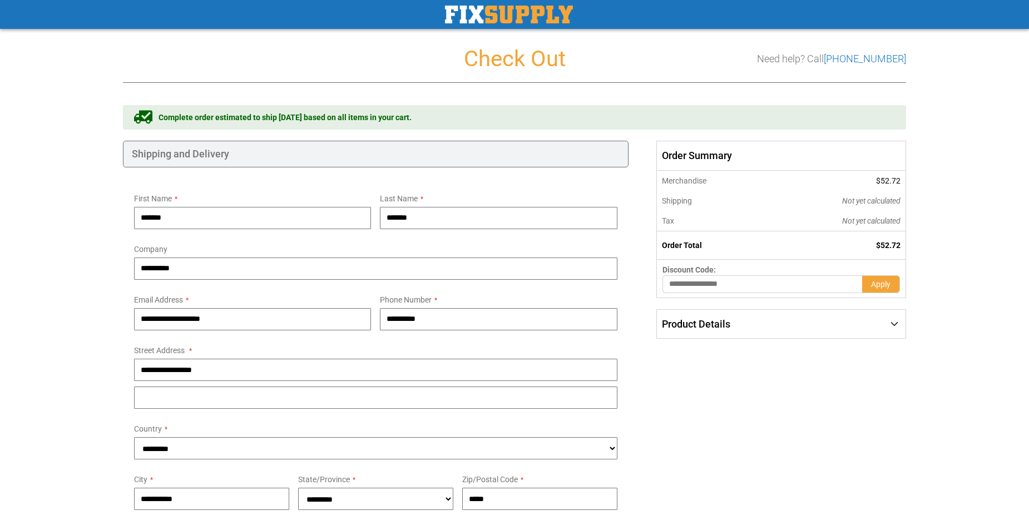  I want to click on span: First Name, so click(153, 198).